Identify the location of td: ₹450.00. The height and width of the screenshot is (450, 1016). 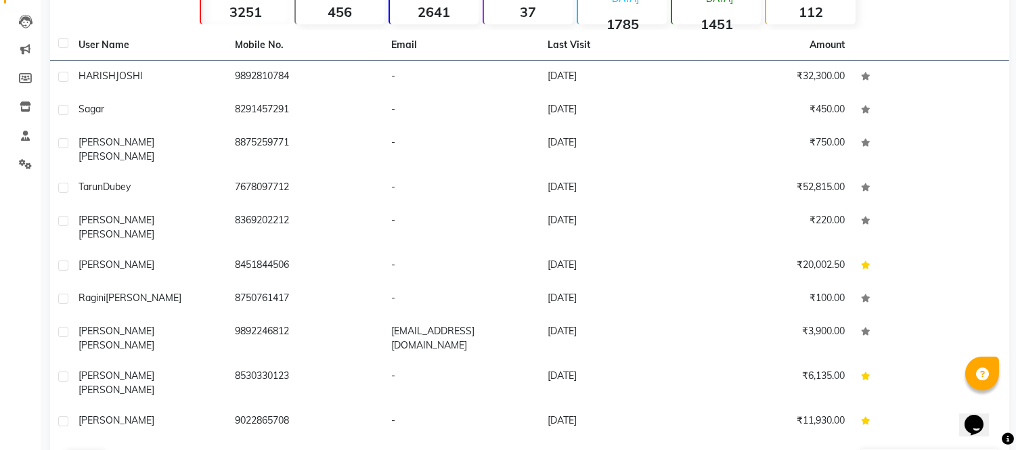
(774, 110).